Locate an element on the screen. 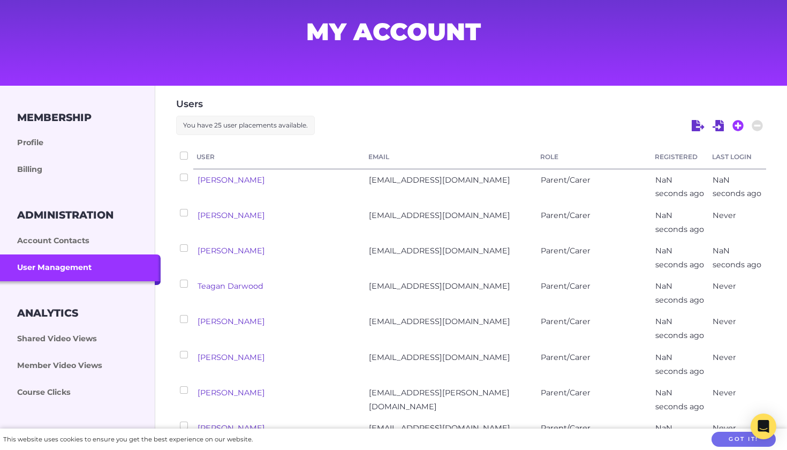 The image size is (787, 450). a: Export Users is located at coordinates (698, 126).